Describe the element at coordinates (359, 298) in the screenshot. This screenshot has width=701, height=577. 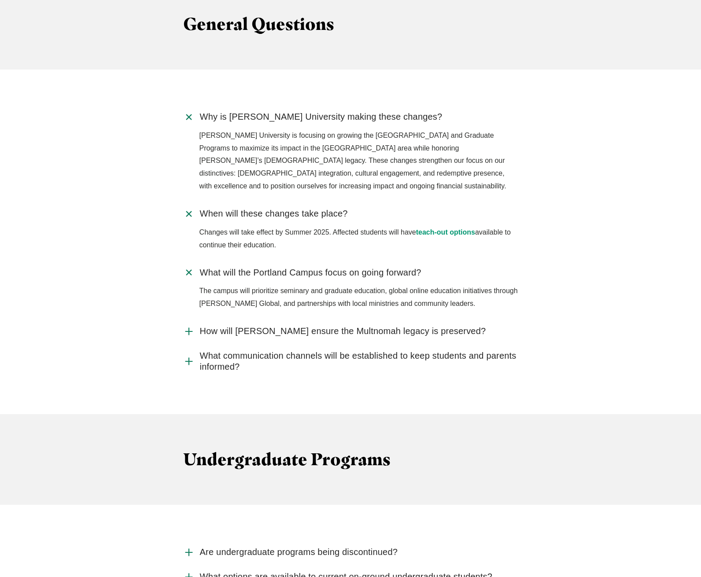
I see `p: The campus will prioritize seminary and graduate education, global online education initiatives t...` at that location.